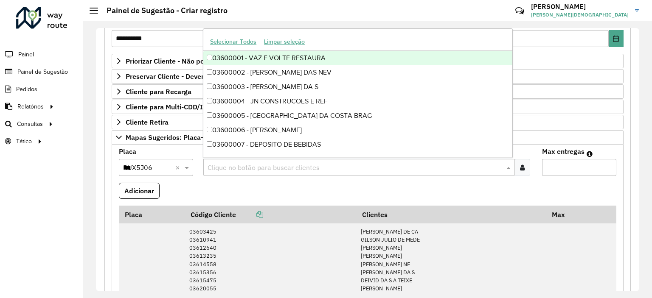  What do you see at coordinates (175, 137) in the screenshot?
I see `span: Mapas Sugeridos: Placa-Cliente` at bounding box center [175, 137].